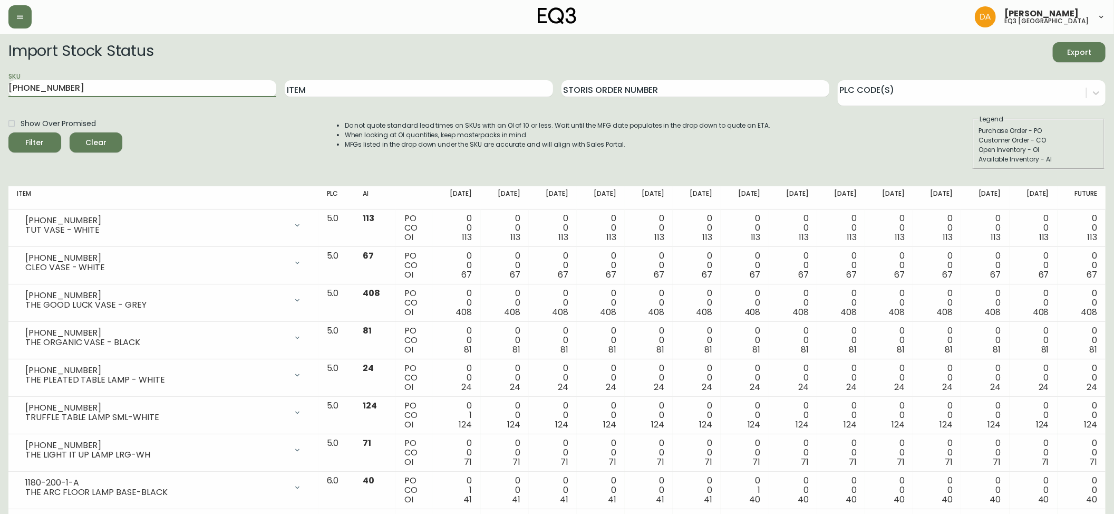 The image size is (1114, 514). I want to click on th: Item, so click(163, 198).